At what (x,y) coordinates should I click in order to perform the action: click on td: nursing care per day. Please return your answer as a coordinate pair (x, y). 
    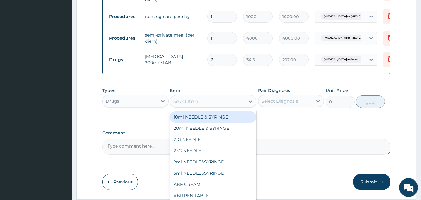
    Looking at the image, I should click on (173, 17).